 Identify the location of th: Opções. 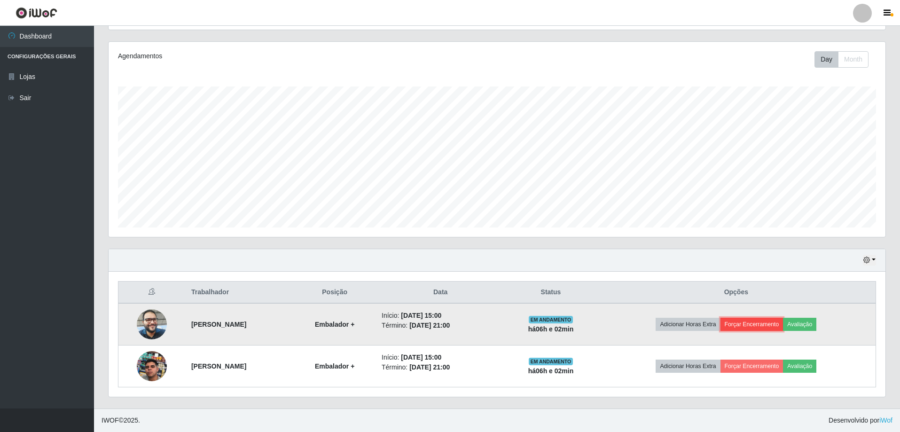
(736, 292).